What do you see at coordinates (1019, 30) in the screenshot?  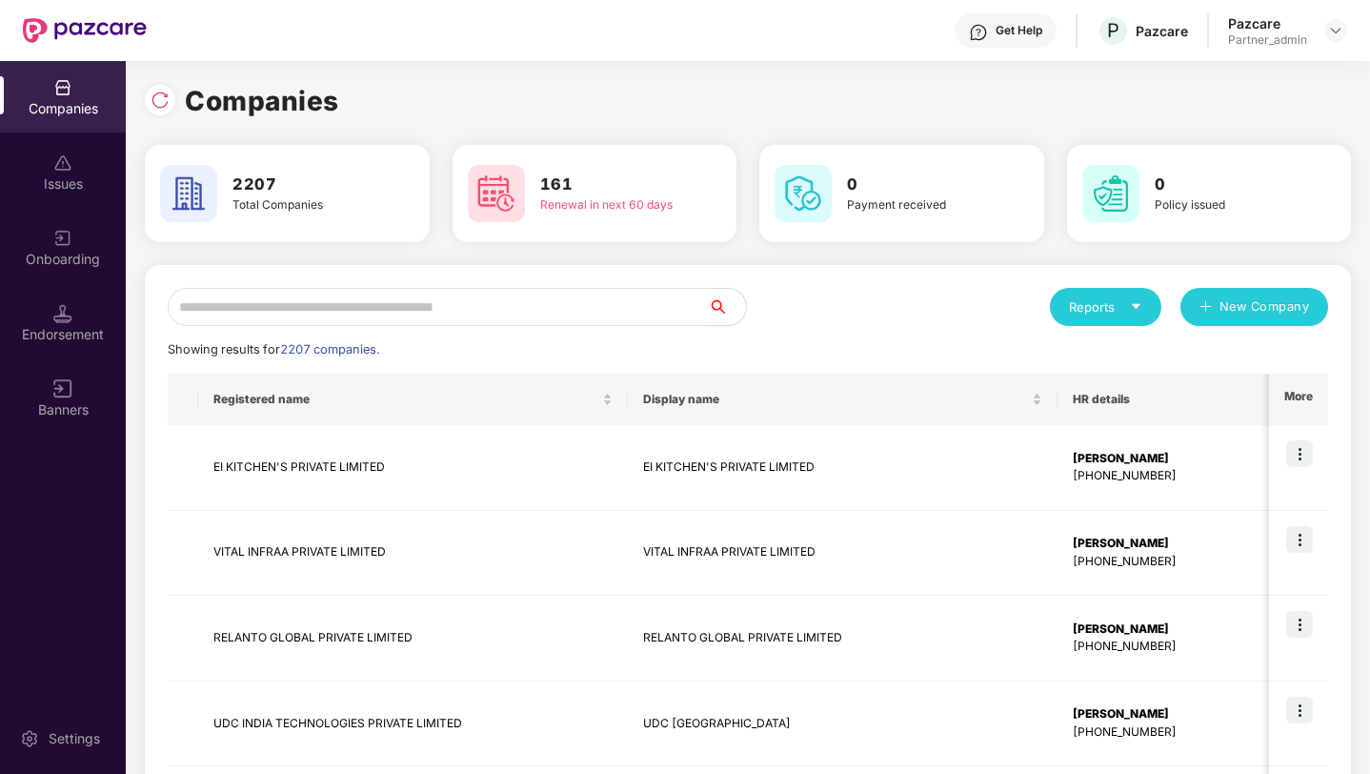 I see `div: Get Help` at bounding box center [1019, 30].